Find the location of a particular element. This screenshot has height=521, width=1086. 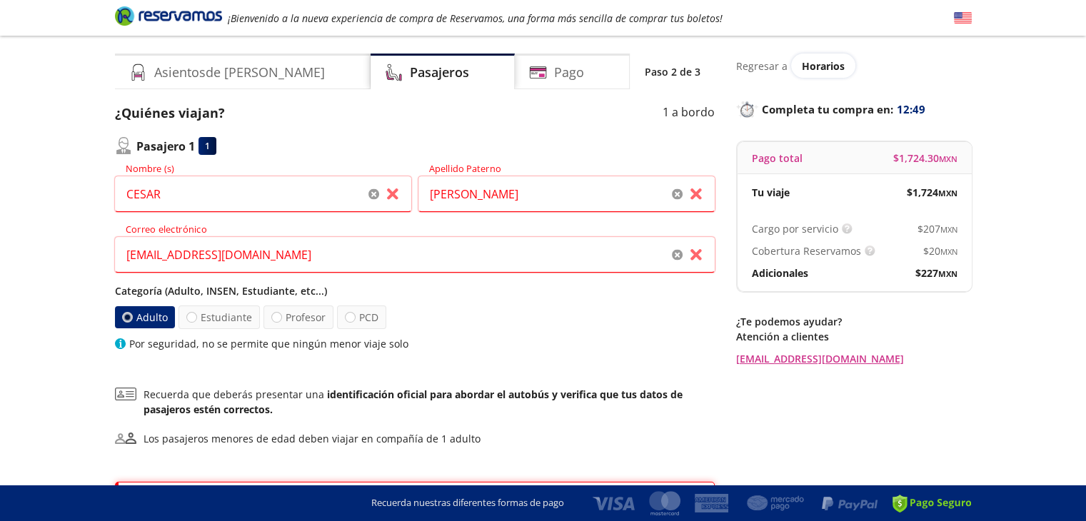

label: Profesor is located at coordinates (299, 317).